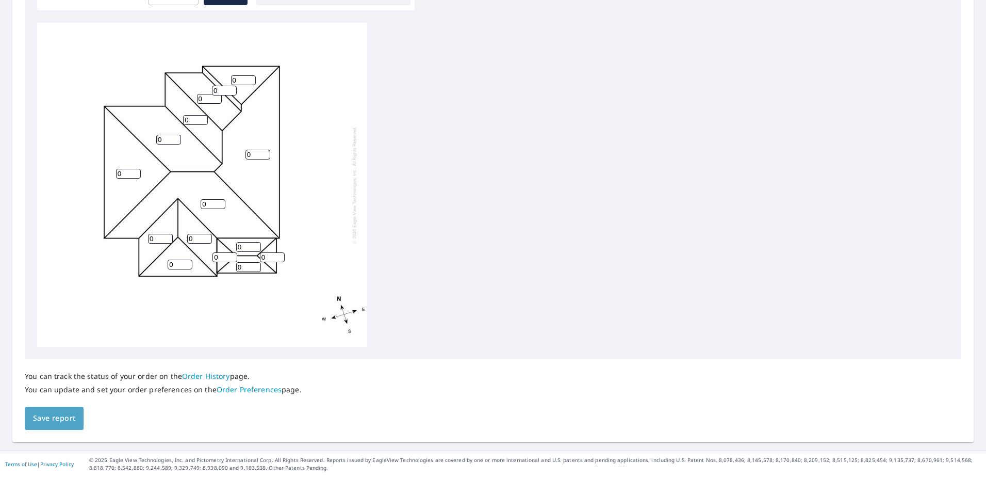 The width and height of the screenshot is (986, 477). Describe the element at coordinates (206, 376) in the screenshot. I see `a: Order History` at that location.